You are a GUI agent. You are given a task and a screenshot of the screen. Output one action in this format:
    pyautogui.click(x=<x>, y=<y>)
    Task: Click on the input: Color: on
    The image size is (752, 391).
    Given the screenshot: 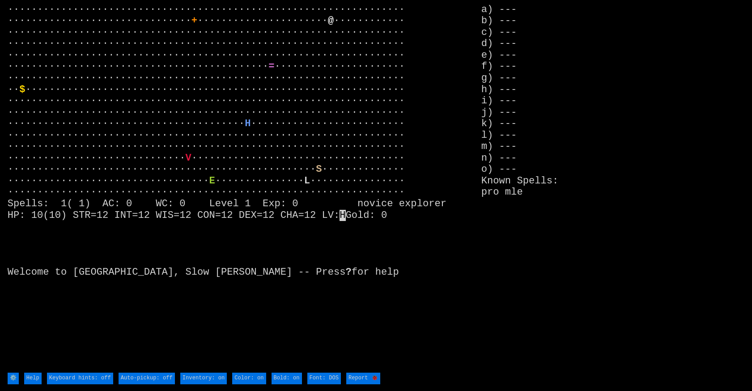 What is the action you would take?
    pyautogui.click(x=249, y=378)
    